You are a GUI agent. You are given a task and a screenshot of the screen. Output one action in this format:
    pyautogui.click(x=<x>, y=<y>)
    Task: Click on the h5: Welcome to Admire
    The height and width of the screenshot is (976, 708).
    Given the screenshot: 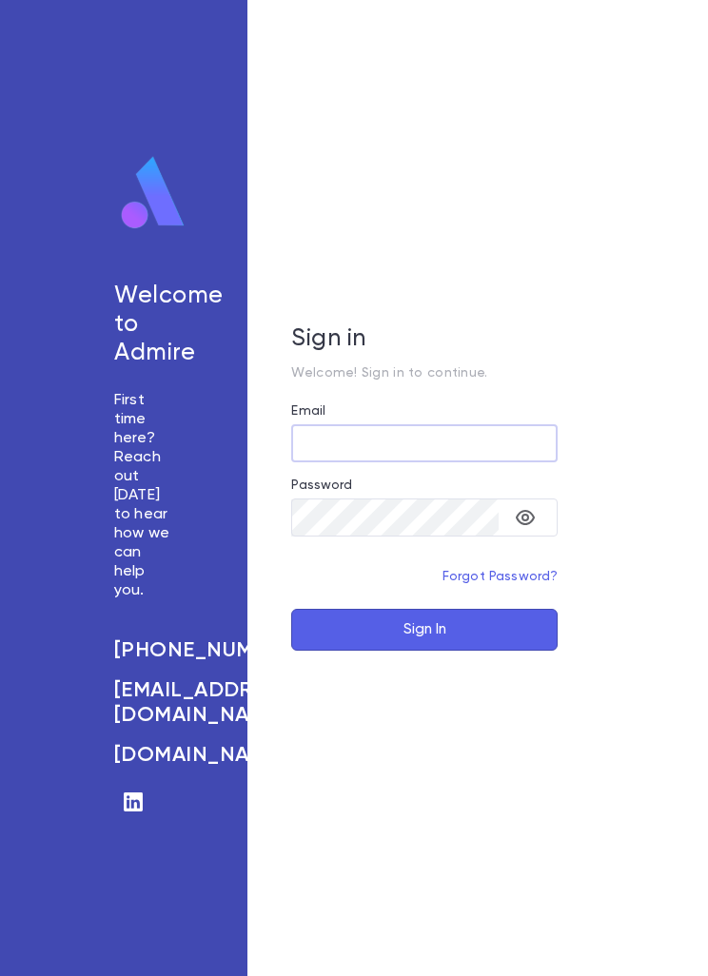 What is the action you would take?
    pyautogui.click(x=143, y=325)
    